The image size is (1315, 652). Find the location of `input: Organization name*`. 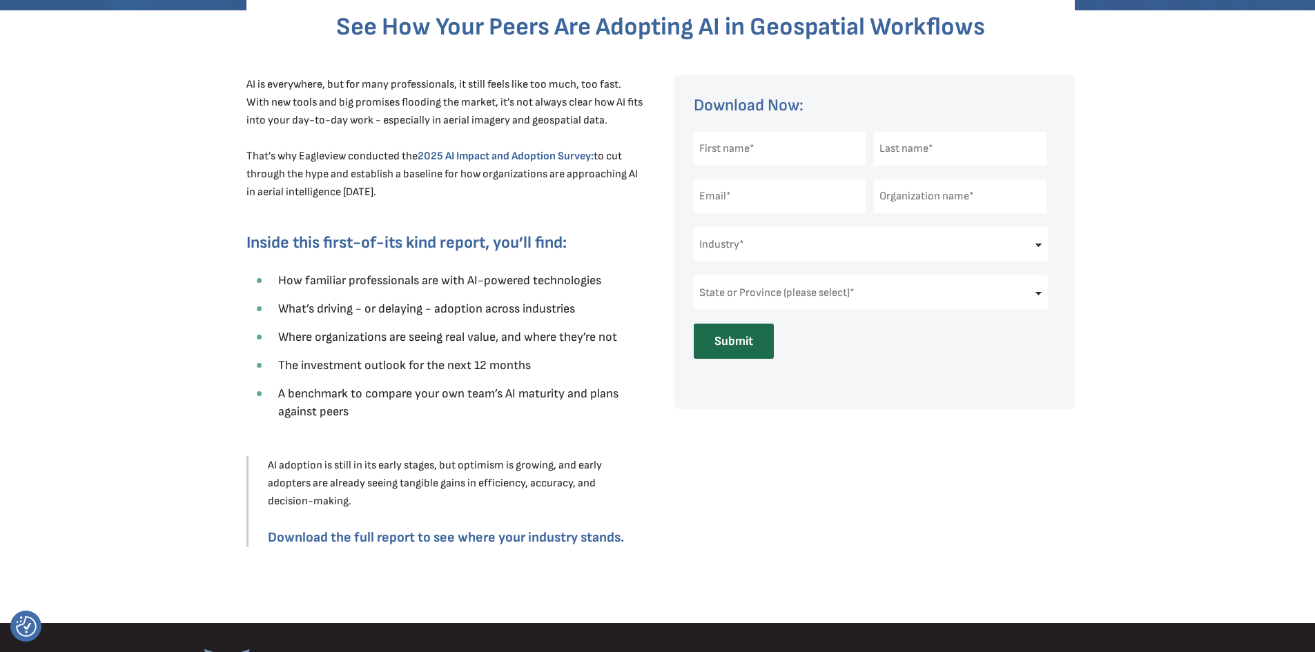

input: Organization name* is located at coordinates (960, 196).